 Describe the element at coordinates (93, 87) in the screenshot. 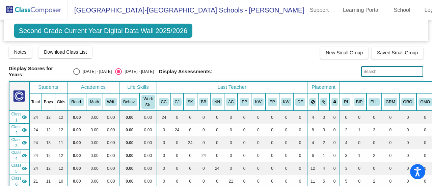

I see `th: Academics` at that location.